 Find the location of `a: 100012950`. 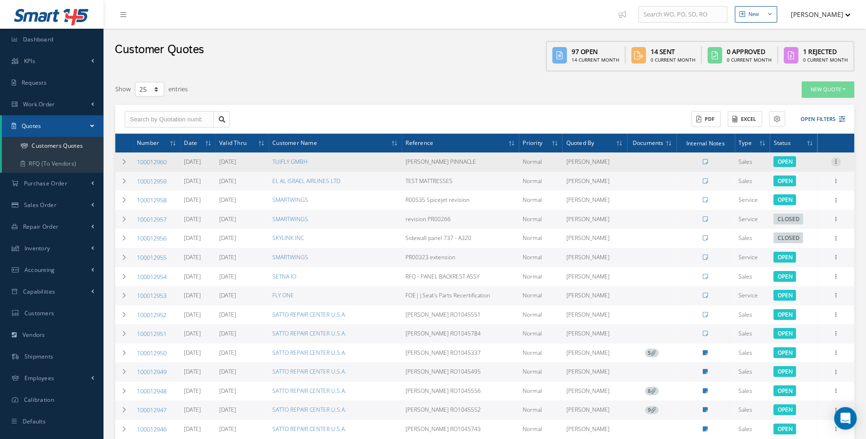

a: 100012950 is located at coordinates (151, 353).